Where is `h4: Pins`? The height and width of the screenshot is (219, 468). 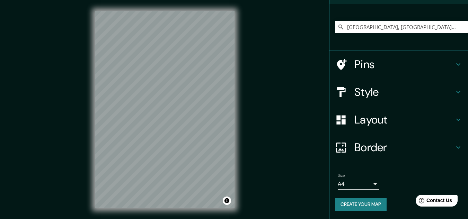 h4: Pins is located at coordinates (404, 64).